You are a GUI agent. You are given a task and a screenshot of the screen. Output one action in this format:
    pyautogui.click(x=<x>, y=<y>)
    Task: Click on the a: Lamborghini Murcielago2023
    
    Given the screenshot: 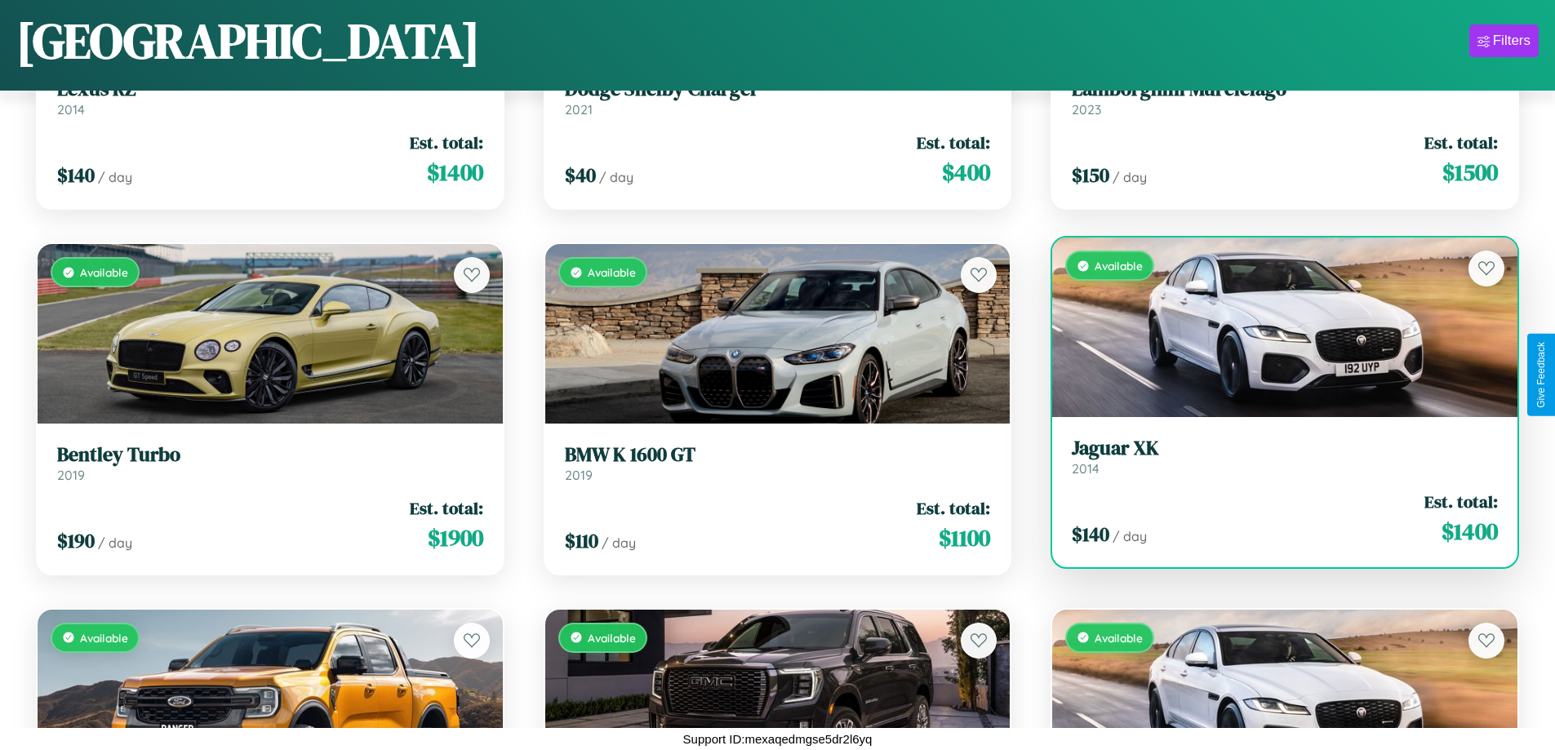 What is the action you would take?
    pyautogui.click(x=1285, y=97)
    